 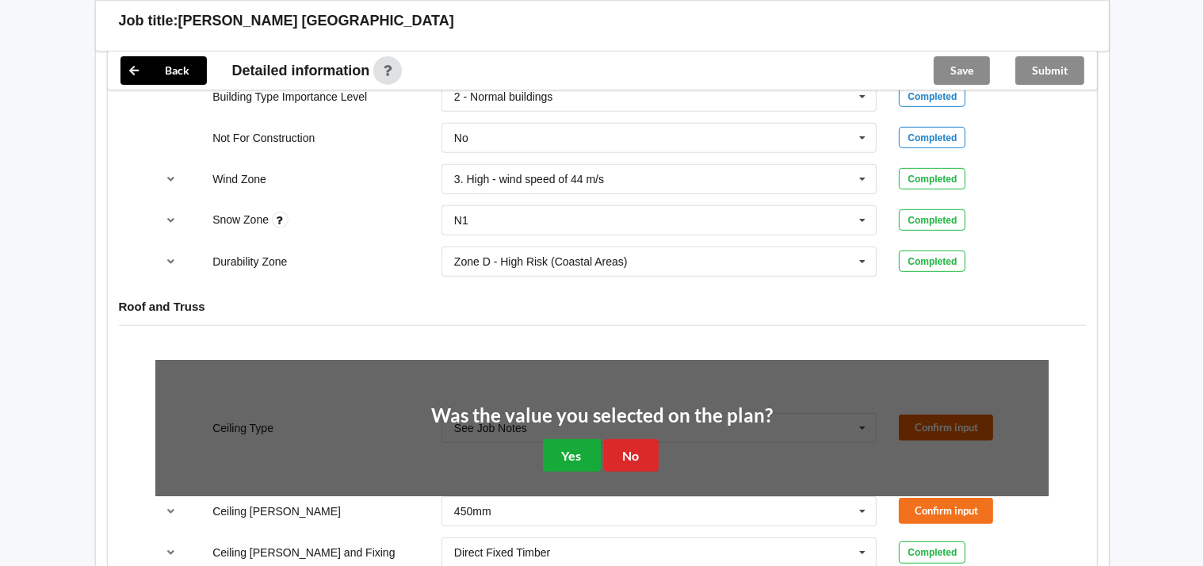 What do you see at coordinates (163, 71) in the screenshot?
I see `button: Back` at bounding box center [163, 71].